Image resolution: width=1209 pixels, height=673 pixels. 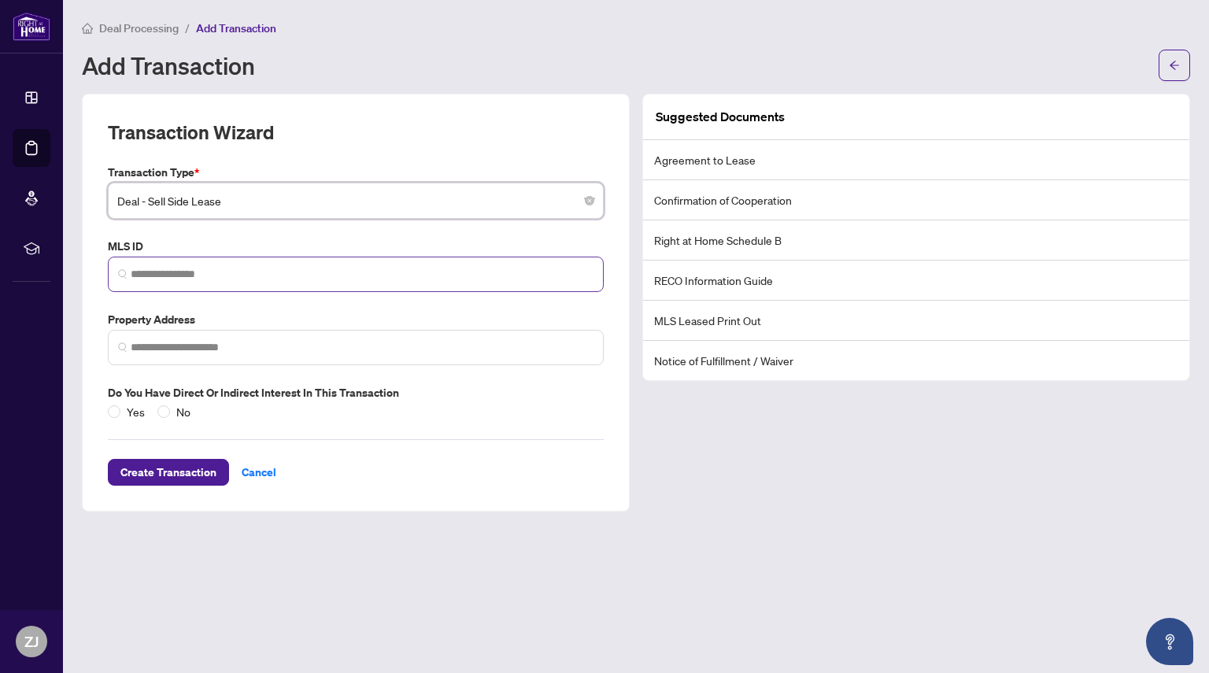 I want to click on article: Suggested Documents, so click(x=720, y=116).